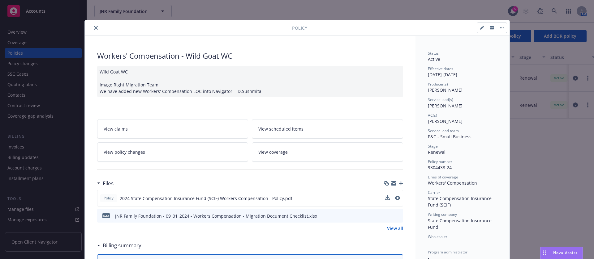 This screenshot has height=259, width=594. Describe the element at coordinates (565, 253) in the screenshot. I see `span: Nova Assist` at that location.